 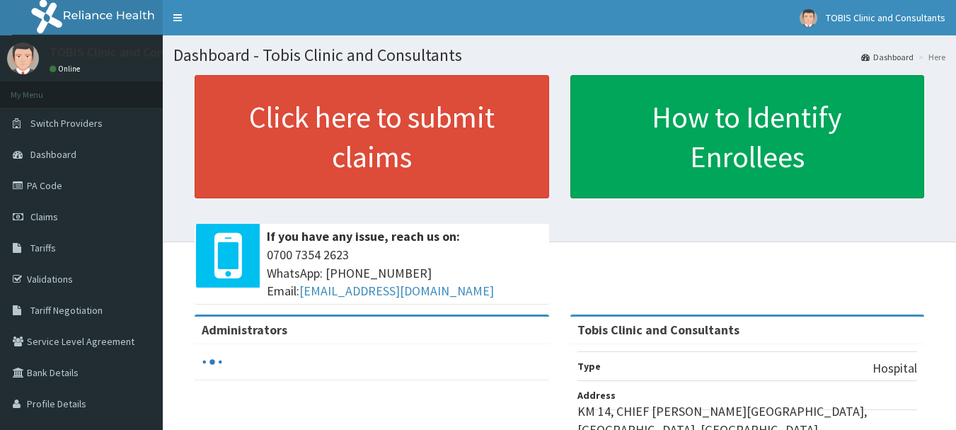 What do you see at coordinates (363, 236) in the screenshot?
I see `b: If you have any issue, reach us on:` at bounding box center [363, 236].